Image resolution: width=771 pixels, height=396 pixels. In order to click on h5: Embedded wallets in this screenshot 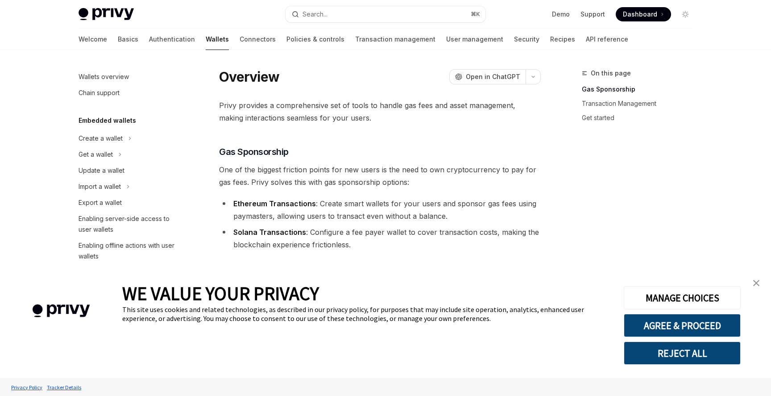, I will do `click(107, 120)`.